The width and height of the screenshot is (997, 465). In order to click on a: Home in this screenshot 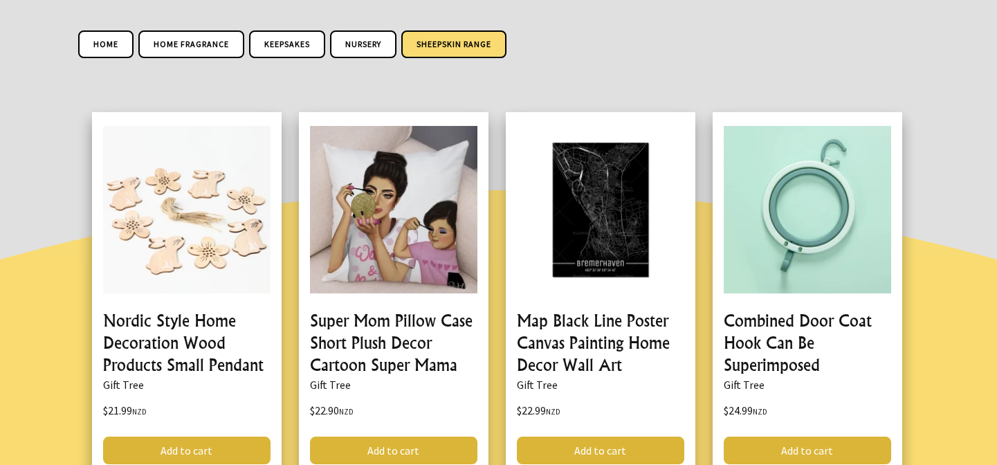, I will do `click(106, 44)`.